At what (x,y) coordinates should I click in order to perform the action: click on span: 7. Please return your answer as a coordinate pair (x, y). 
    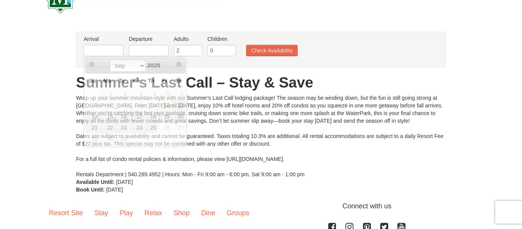
    Looking at the image, I should click on (92, 106).